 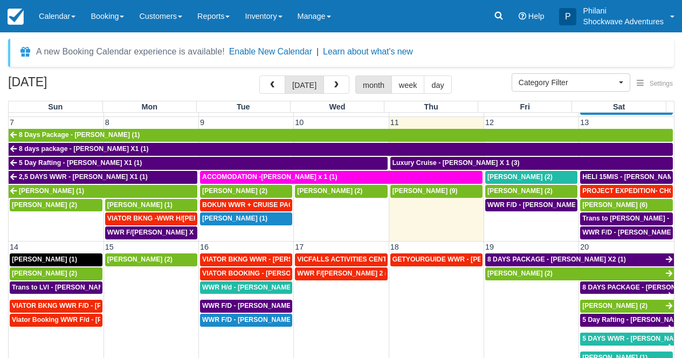 What do you see at coordinates (623, 22) in the screenshot?
I see `p: Shockwave Adventures` at bounding box center [623, 22].